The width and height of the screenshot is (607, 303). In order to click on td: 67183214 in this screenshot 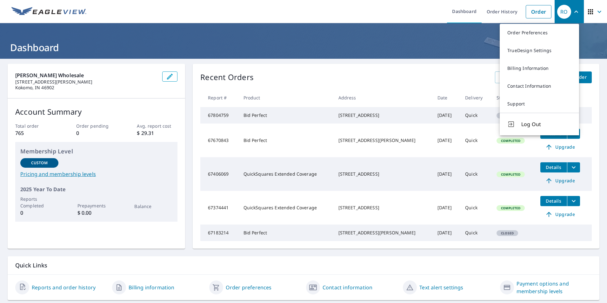, I will do `click(219, 233)`.